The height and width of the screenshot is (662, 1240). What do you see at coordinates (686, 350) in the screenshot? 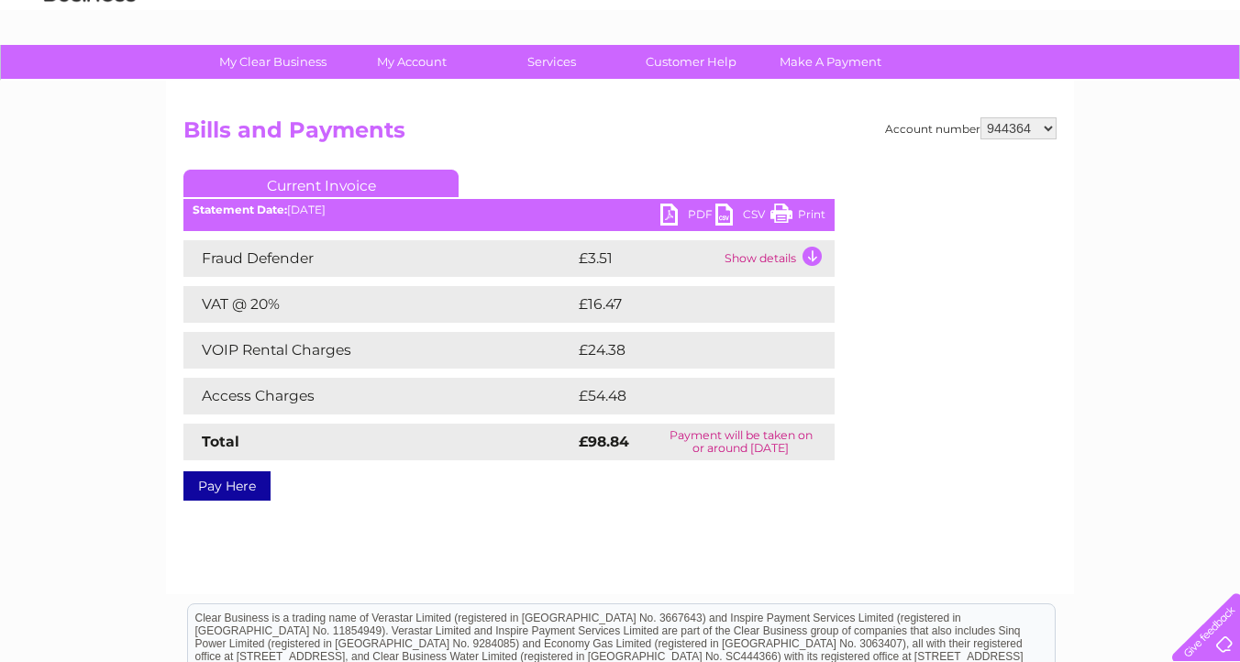
I see `td: £24.38` at bounding box center [686, 350].